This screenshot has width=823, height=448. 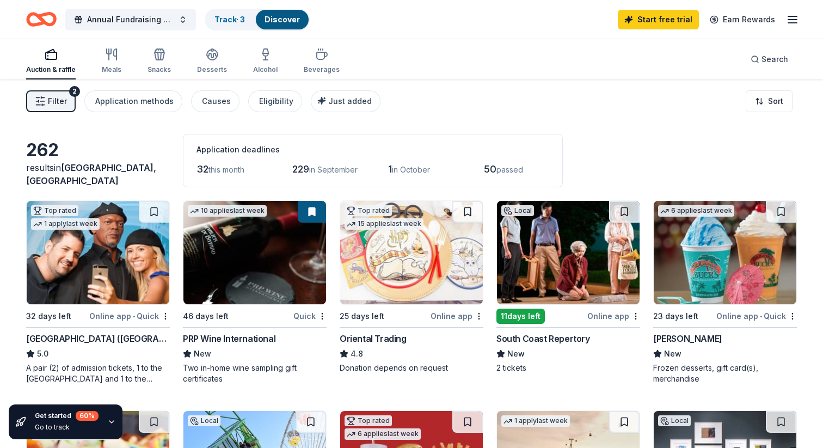 What do you see at coordinates (41, 19) in the screenshot?
I see `a: Home` at bounding box center [41, 19].